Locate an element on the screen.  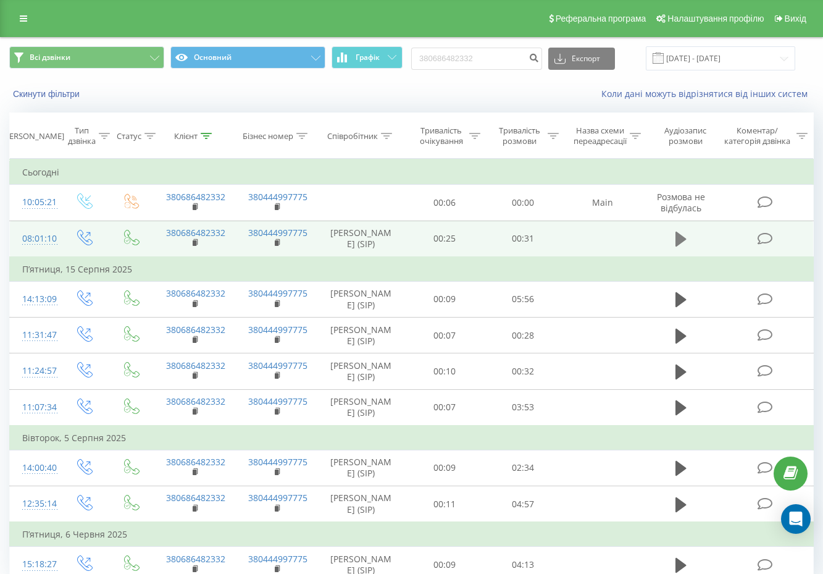
button: Скинути фільтри is located at coordinates (48, 94).